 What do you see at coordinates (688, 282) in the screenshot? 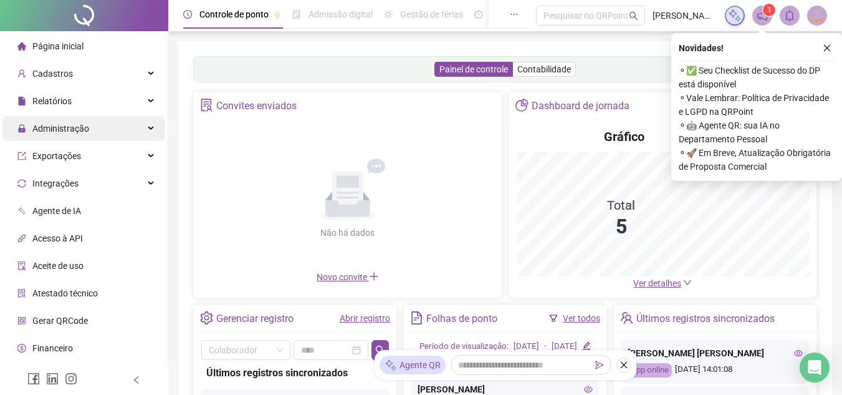
I see `span: down` at bounding box center [688, 282].